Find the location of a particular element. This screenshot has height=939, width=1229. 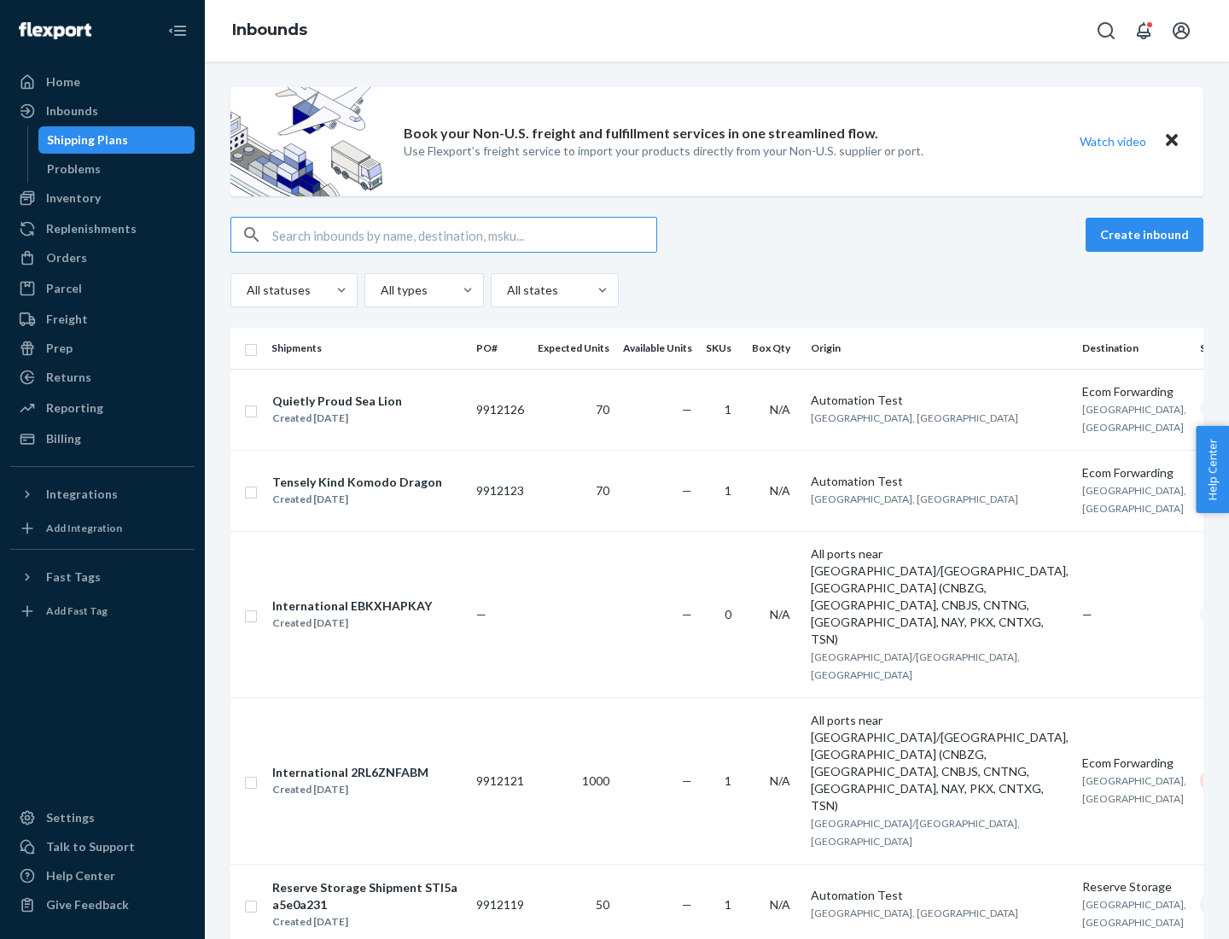

div: Returns is located at coordinates (68, 377).